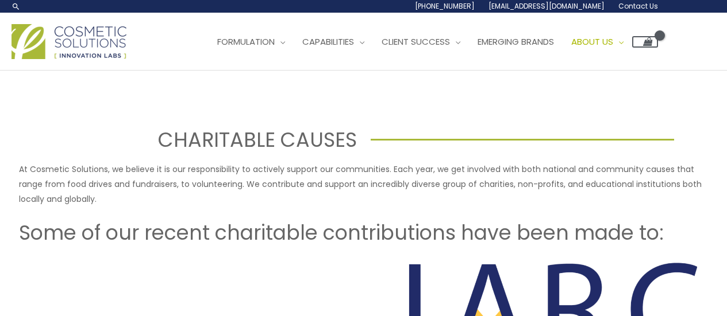 The image size is (727, 316). I want to click on span: Client Success, so click(415, 41).